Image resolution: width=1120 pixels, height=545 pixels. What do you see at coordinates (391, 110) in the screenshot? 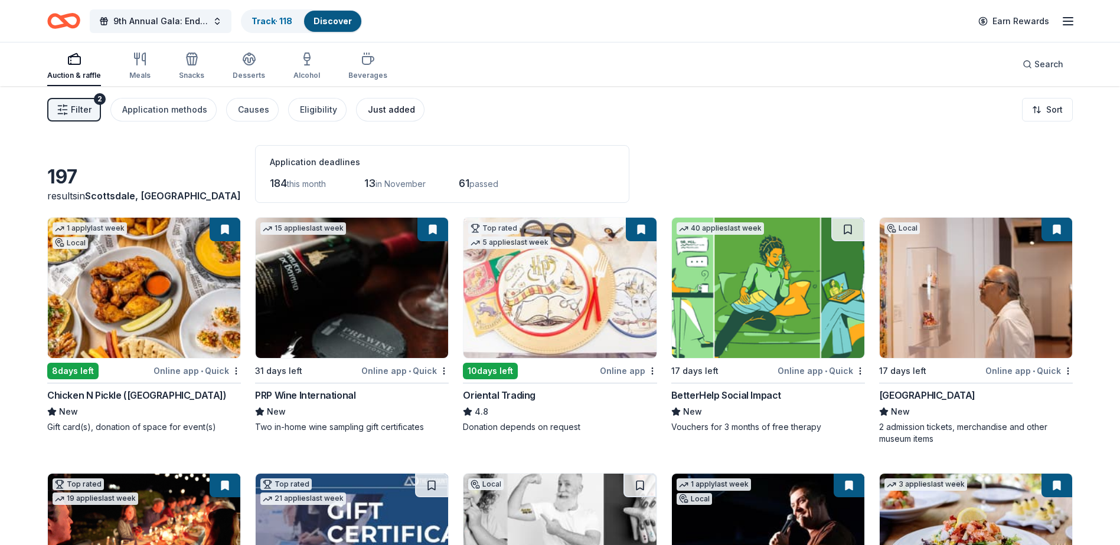
I see `div: Just added` at bounding box center [391, 110].